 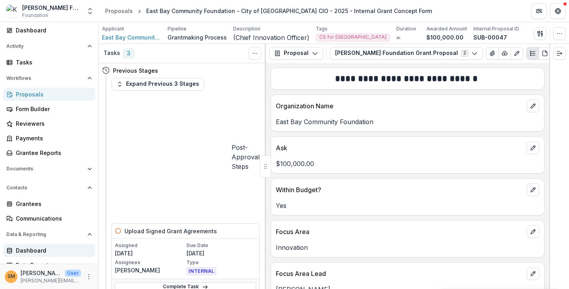 I want to click on p: Duration, so click(x=406, y=29).